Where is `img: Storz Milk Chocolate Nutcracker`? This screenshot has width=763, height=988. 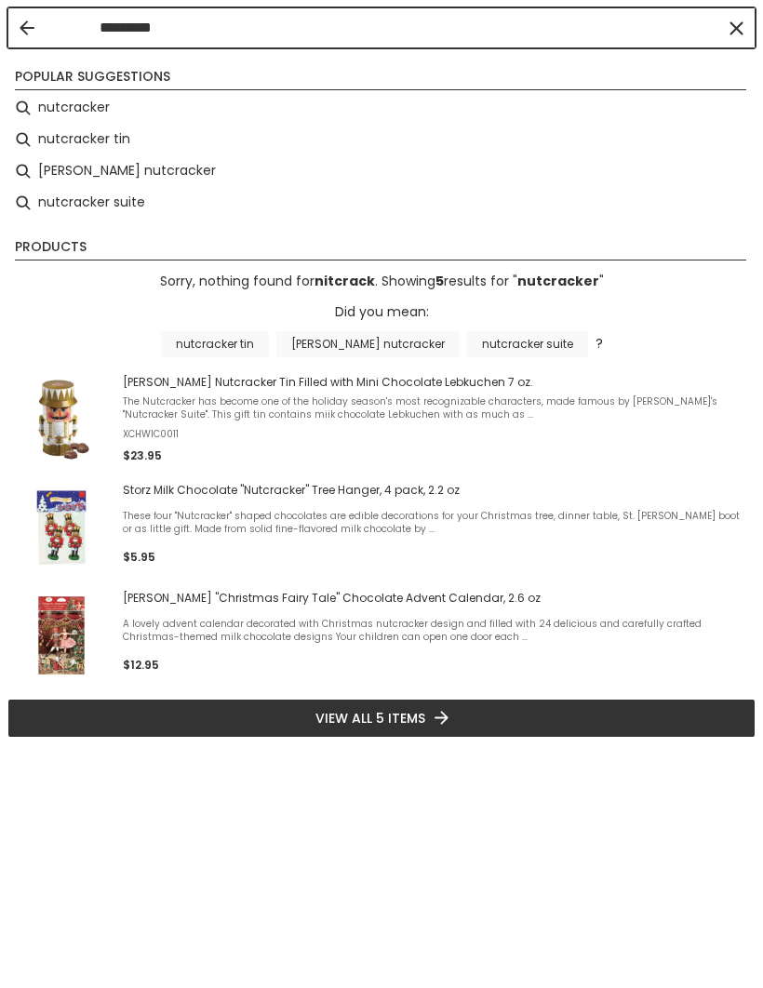 img: Storz Milk Chocolate Nutcracker is located at coordinates (61, 528).